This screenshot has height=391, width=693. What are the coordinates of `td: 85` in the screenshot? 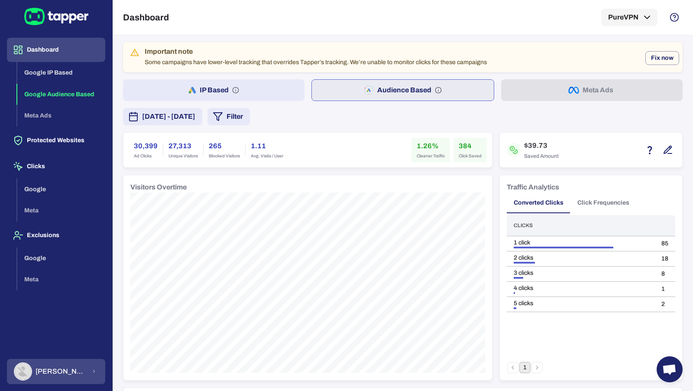 It's located at (665, 243).